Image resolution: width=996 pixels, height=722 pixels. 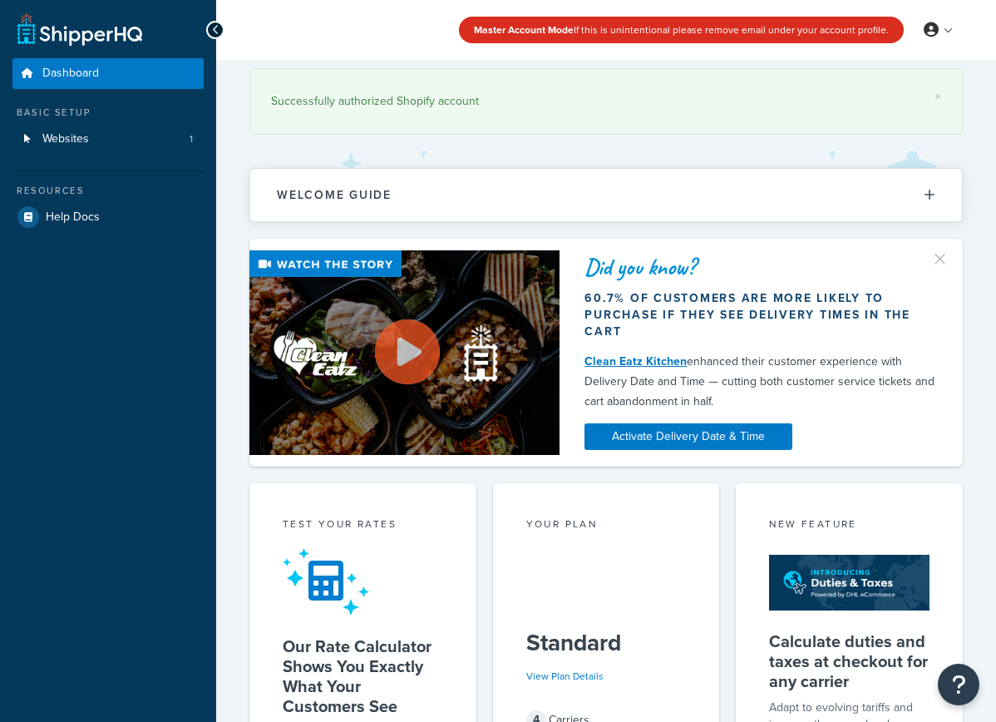 I want to click on button: Open Resource Center, so click(x=958, y=684).